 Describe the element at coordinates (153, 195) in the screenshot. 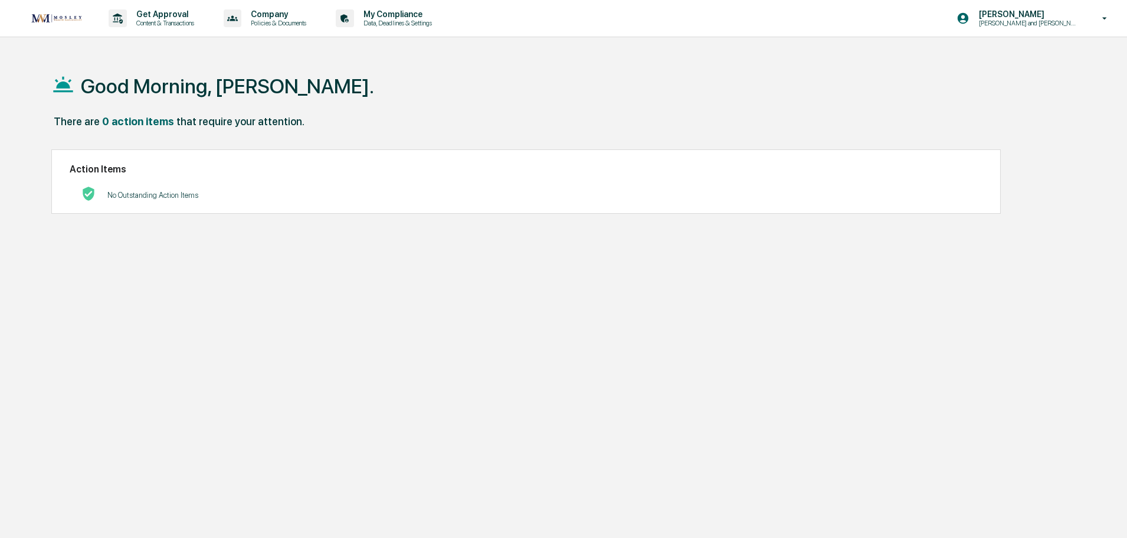

I see `p: No Outstanding Action Items` at that location.